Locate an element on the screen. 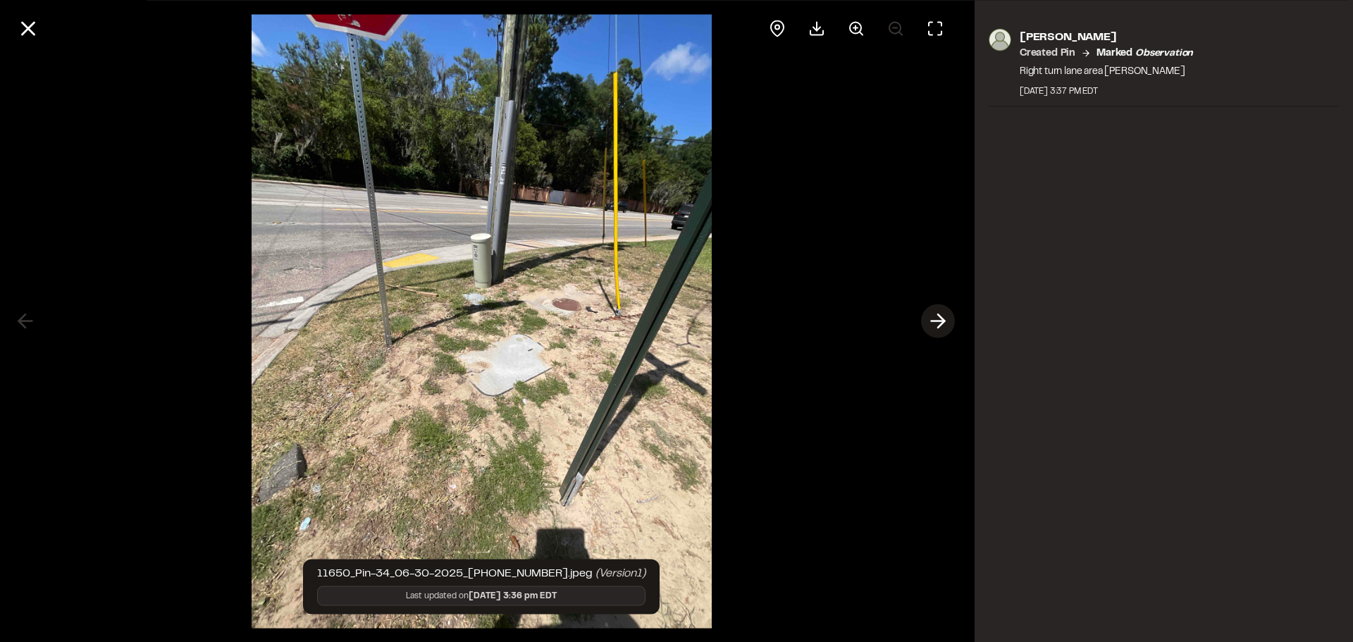 This screenshot has height=642, width=1353. img: photo is located at coordinates (1000, 39).